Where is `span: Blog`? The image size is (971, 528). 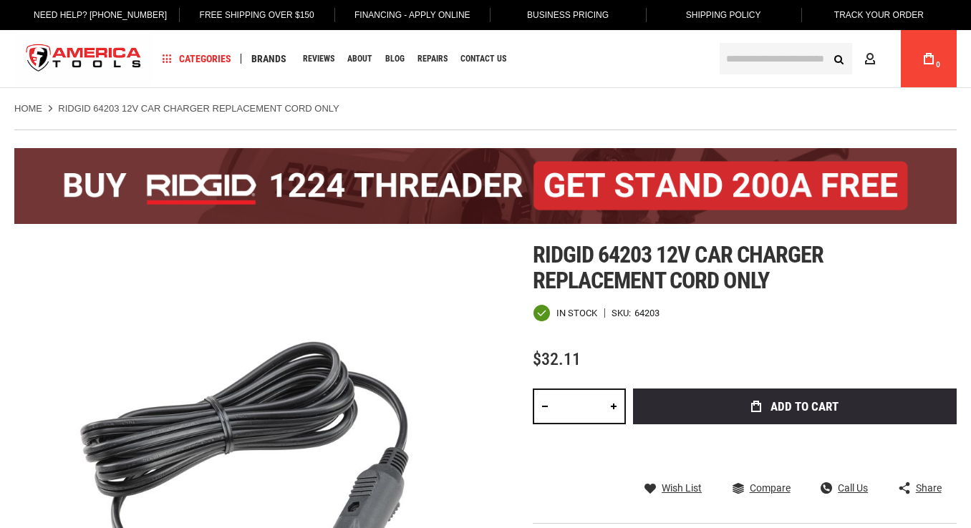 span: Blog is located at coordinates (395, 59).